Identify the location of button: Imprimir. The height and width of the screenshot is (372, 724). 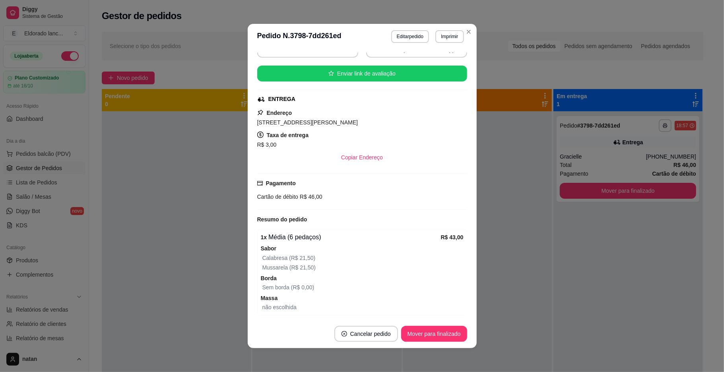
(449, 37).